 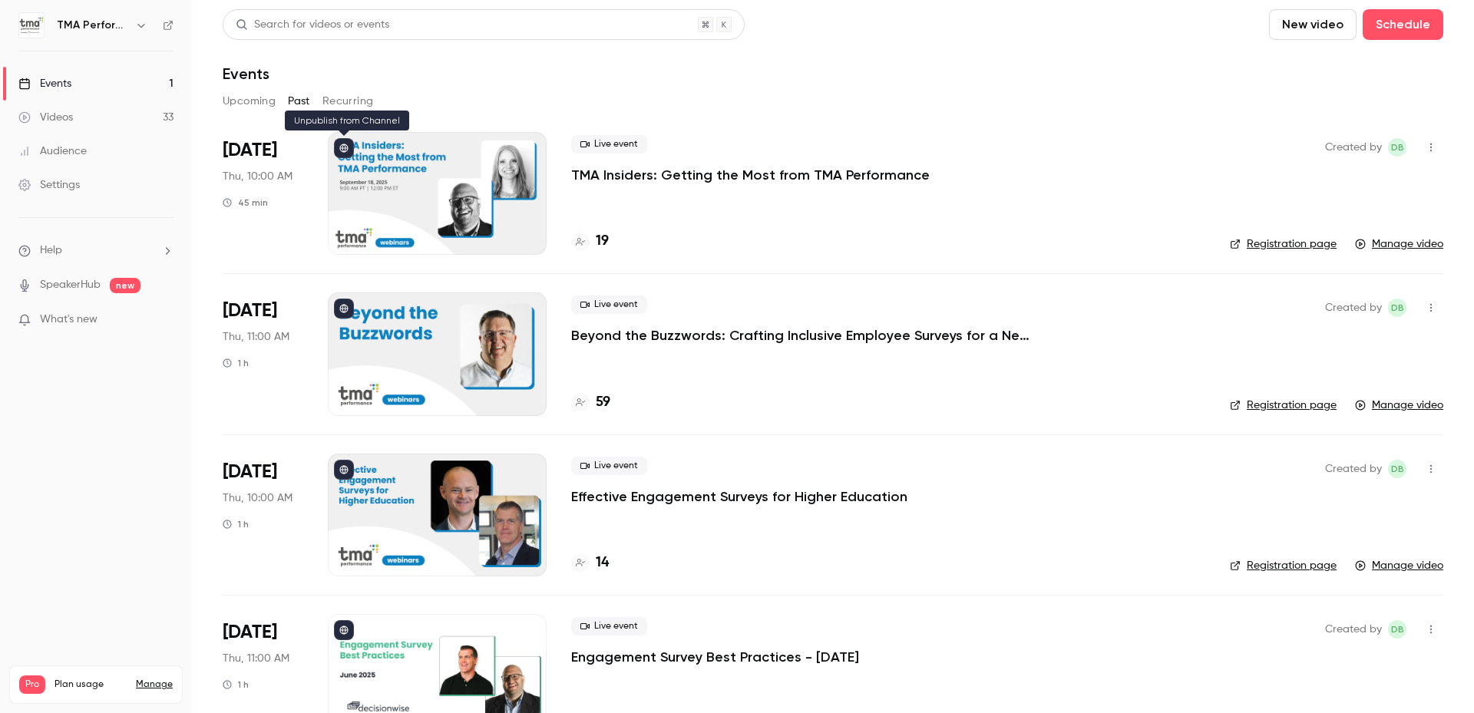 What do you see at coordinates (45, 117) in the screenshot?
I see `div: Videos` at bounding box center [45, 117].